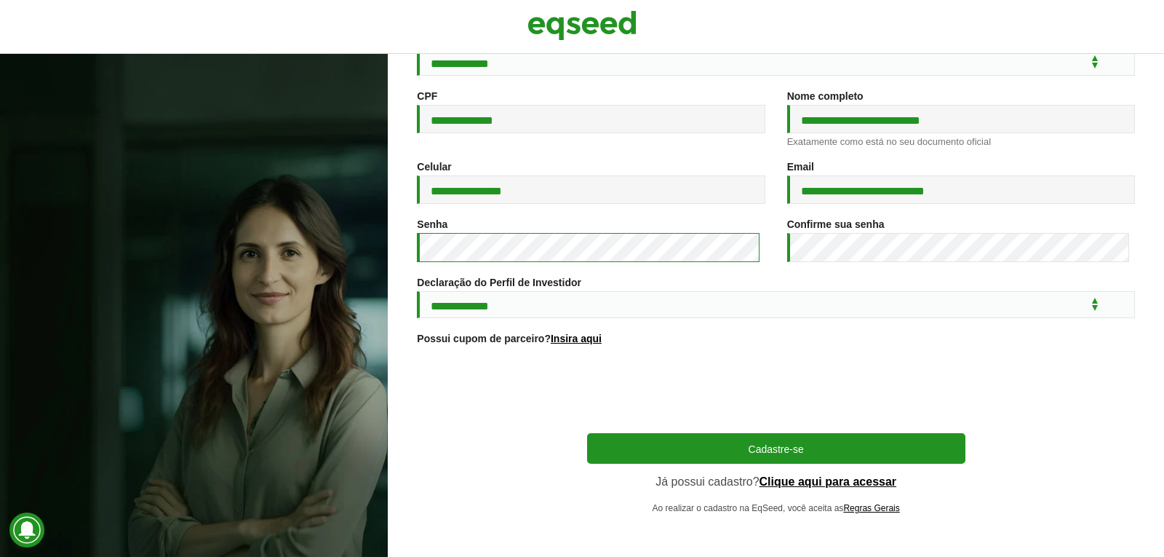 Image resolution: width=1164 pixels, height=557 pixels. I want to click on p: Ao realizar o cadastro na EqSeed, você aceita as, so click(776, 508).